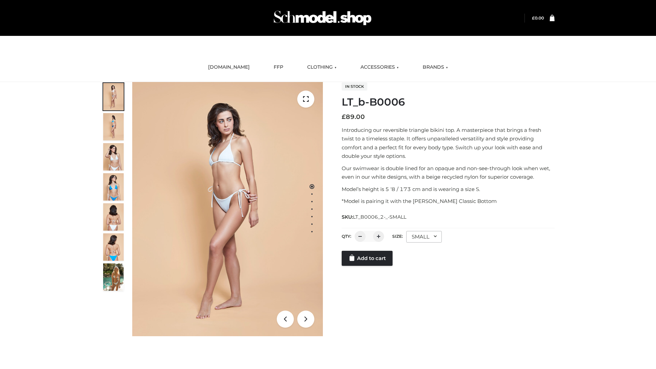 The width and height of the screenshot is (656, 369). What do you see at coordinates (367, 258) in the screenshot?
I see `a: Add to cart` at bounding box center [367, 258].